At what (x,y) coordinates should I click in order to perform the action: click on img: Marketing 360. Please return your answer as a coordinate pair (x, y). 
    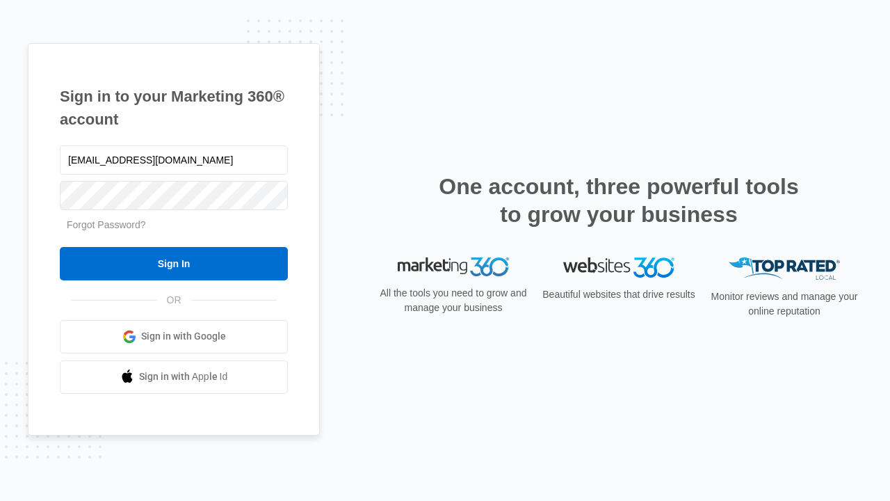
    Looking at the image, I should click on (453, 267).